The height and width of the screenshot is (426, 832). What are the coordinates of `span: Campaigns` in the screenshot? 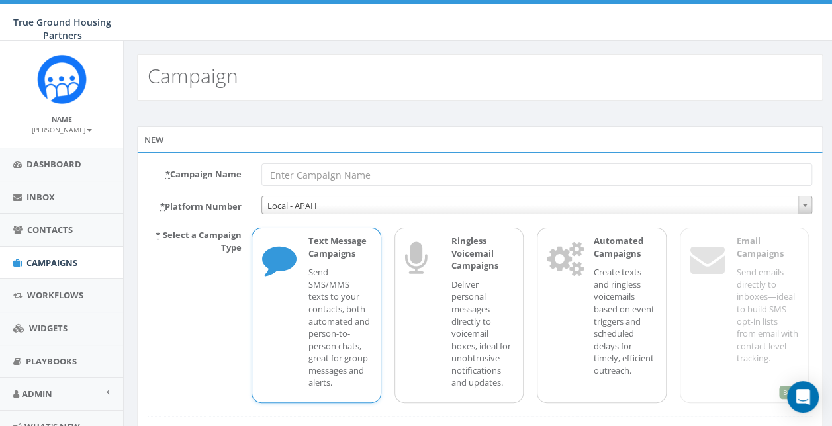 It's located at (52, 263).